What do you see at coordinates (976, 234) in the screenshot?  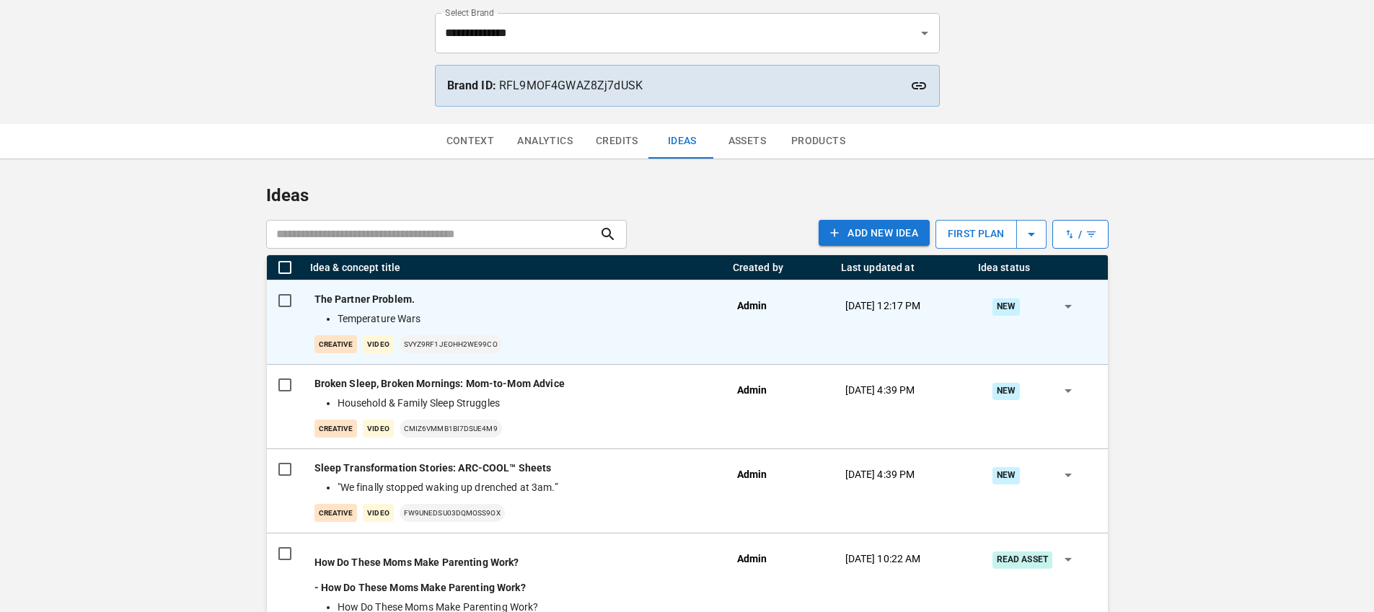 I see `p: first plan` at bounding box center [976, 234].